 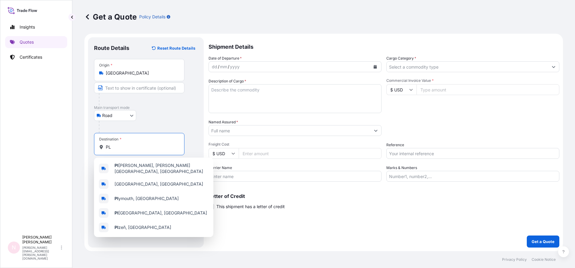 I want to click on input: Type amount, so click(x=488, y=90).